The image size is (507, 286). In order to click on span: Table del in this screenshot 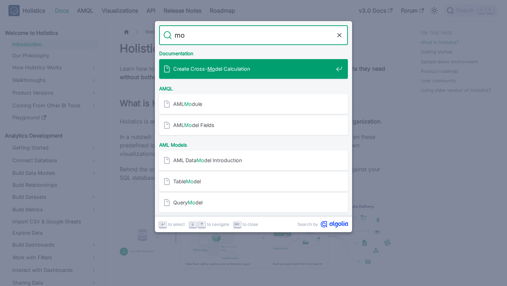, I will do `click(253, 181)`.